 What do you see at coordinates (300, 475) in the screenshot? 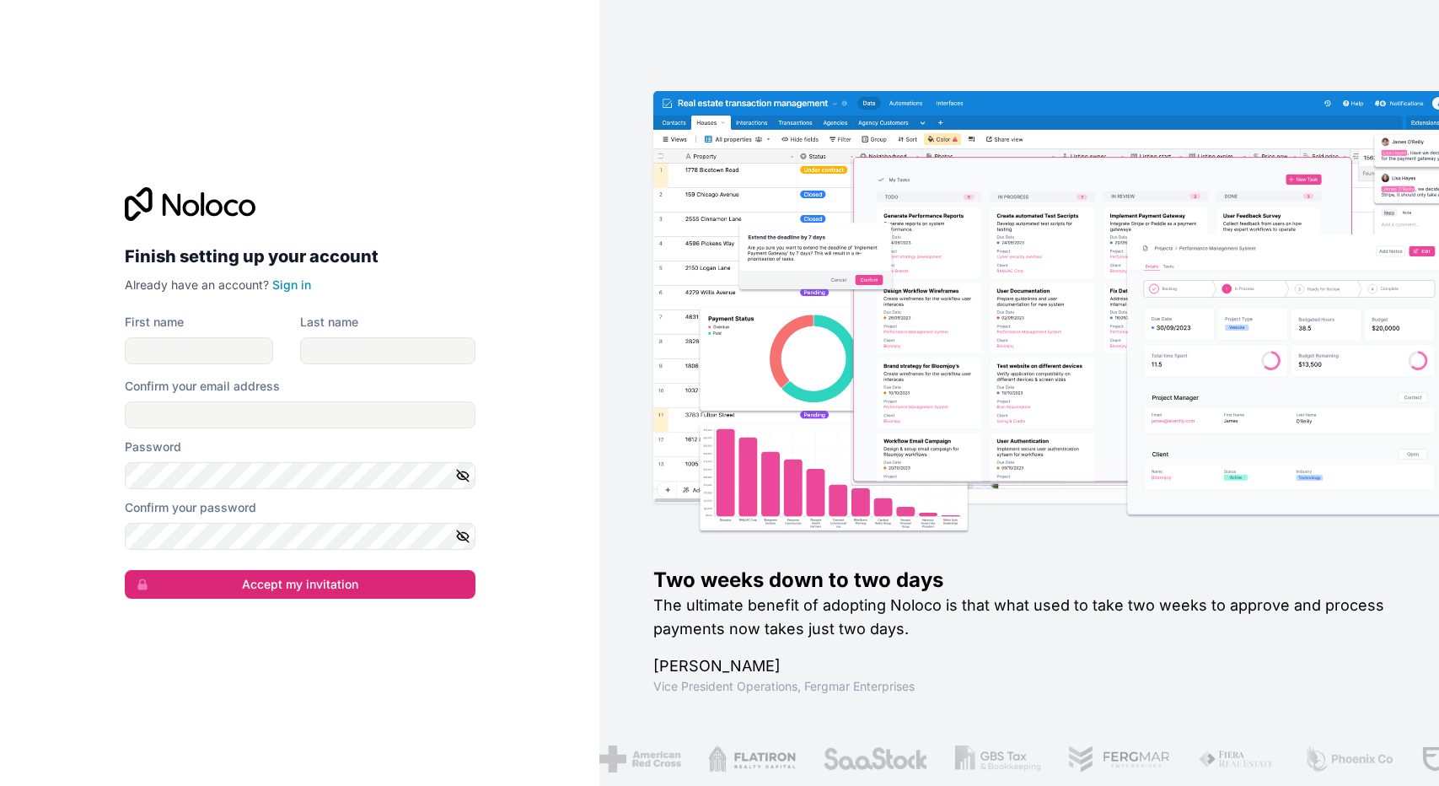
I see `input: Password` at bounding box center [300, 475].